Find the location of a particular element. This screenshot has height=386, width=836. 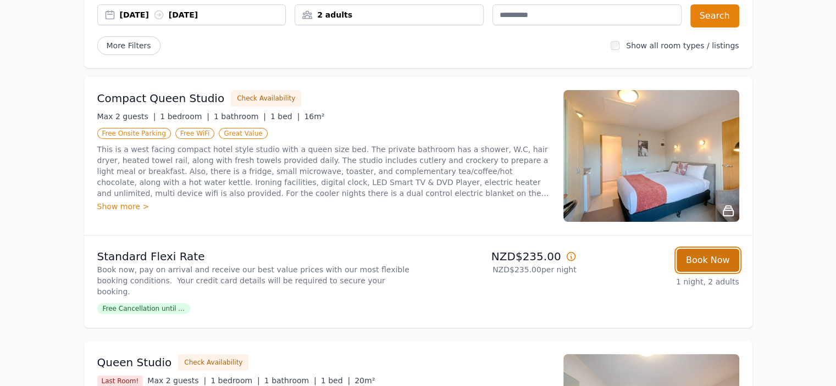

div: Show more > is located at coordinates (324, 207).